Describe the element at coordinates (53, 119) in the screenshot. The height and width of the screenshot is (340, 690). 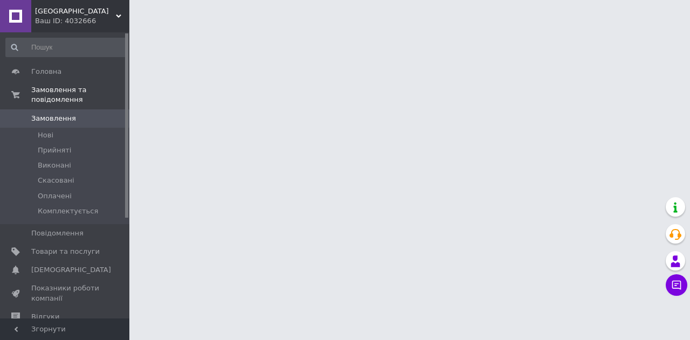
I see `span: Замовлення` at that location.